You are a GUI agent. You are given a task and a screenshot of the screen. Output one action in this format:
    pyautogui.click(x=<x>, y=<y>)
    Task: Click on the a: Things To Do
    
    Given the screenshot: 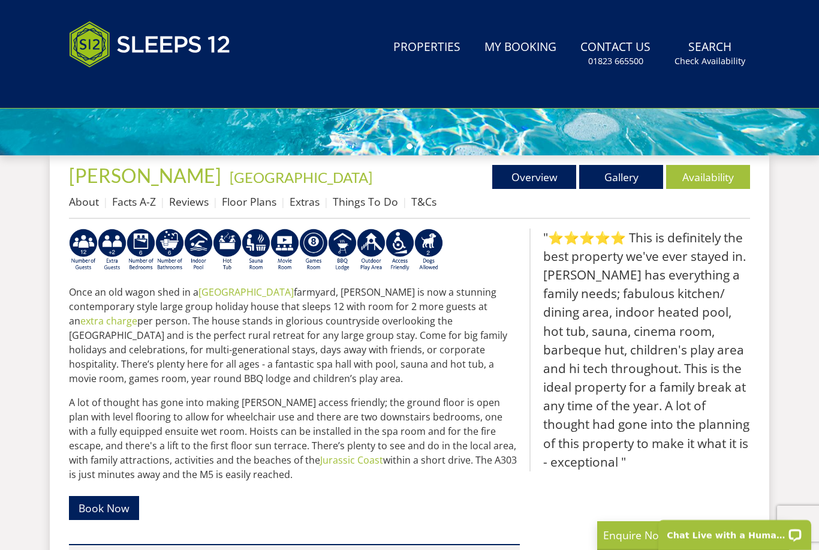 What is the action you would take?
    pyautogui.click(x=365, y=202)
    